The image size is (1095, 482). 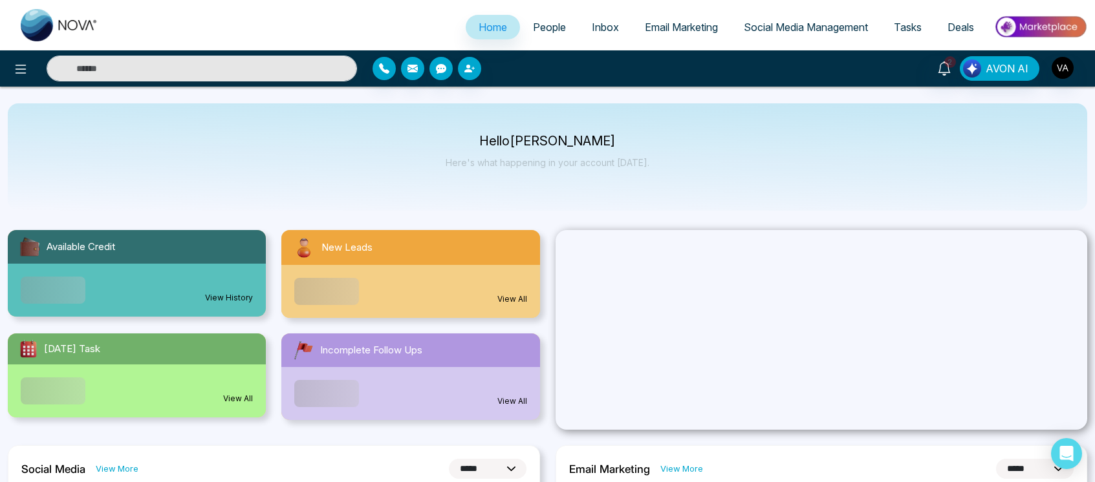 I want to click on span: Tasks, so click(x=907, y=27).